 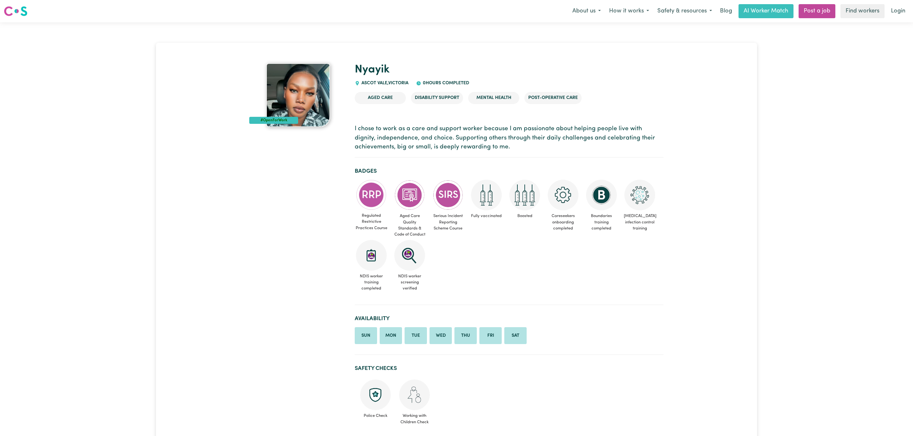 What do you see at coordinates (509, 138) in the screenshot?
I see `p: I chose to work as a care and support worker because I am passionate about helping people live wi...` at bounding box center [509, 138].